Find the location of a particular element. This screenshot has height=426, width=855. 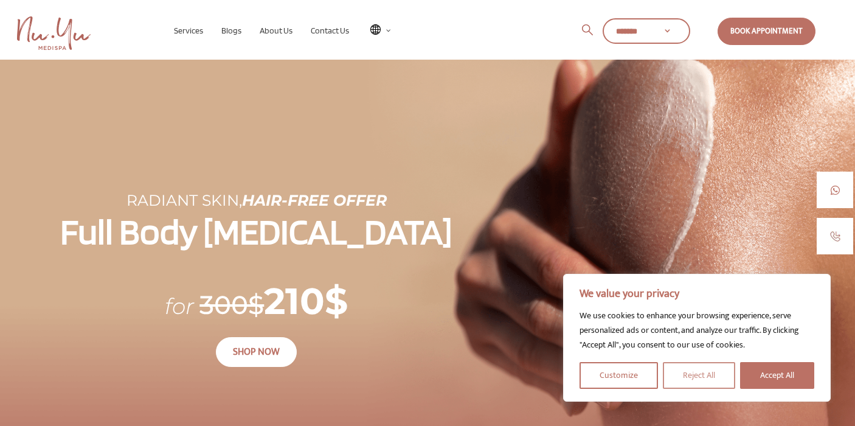

a: Nu Yu MediSpa is located at coordinates (91, 33).